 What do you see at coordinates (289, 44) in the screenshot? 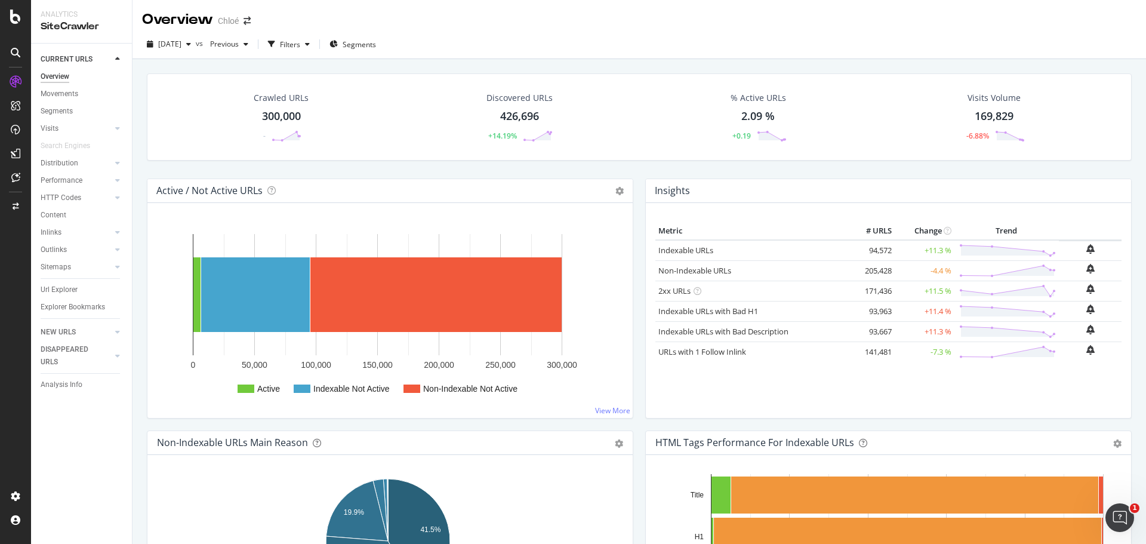
I see `button: Filters` at bounding box center [289, 44].